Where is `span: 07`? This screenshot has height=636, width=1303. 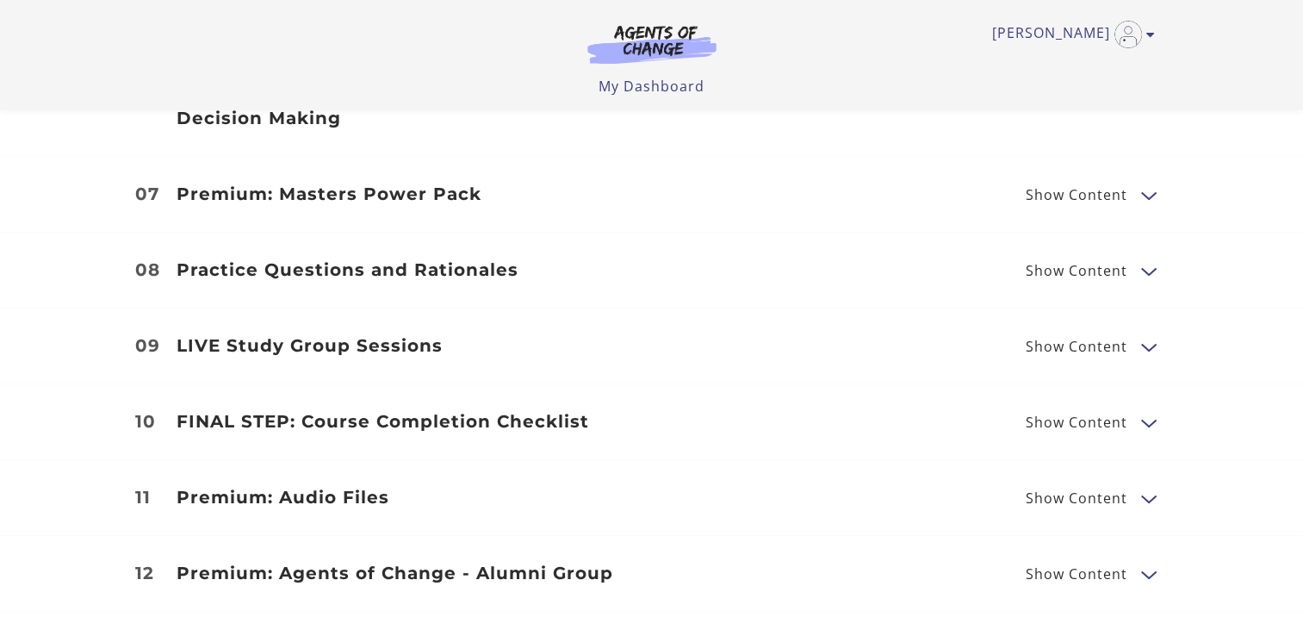 span: 07 is located at coordinates (147, 194).